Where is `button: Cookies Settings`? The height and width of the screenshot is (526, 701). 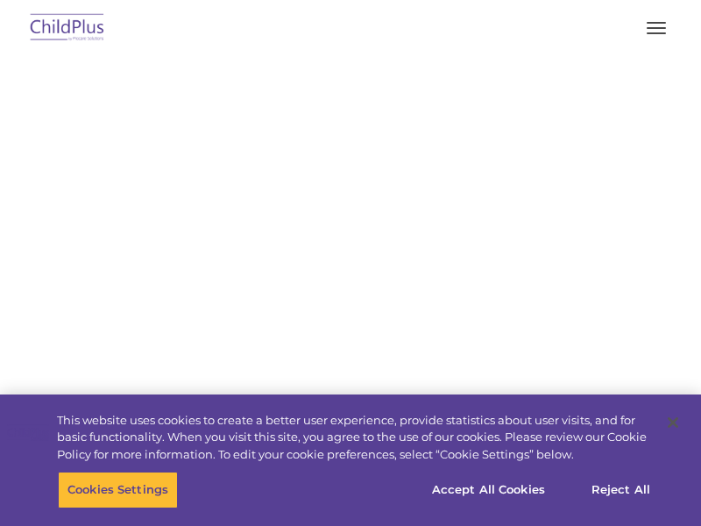 button: Cookies Settings is located at coordinates (117, 490).